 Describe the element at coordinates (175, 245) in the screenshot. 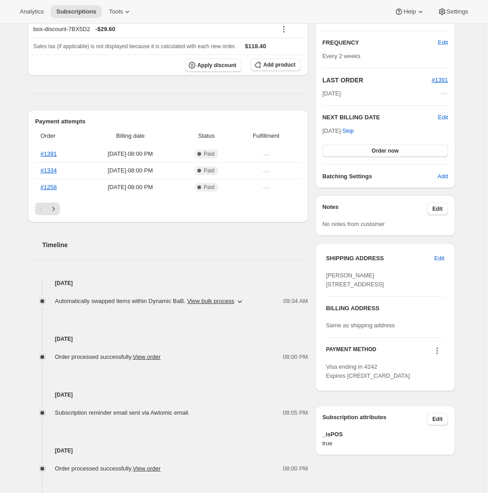

I see `h2: Timeline` at that location.